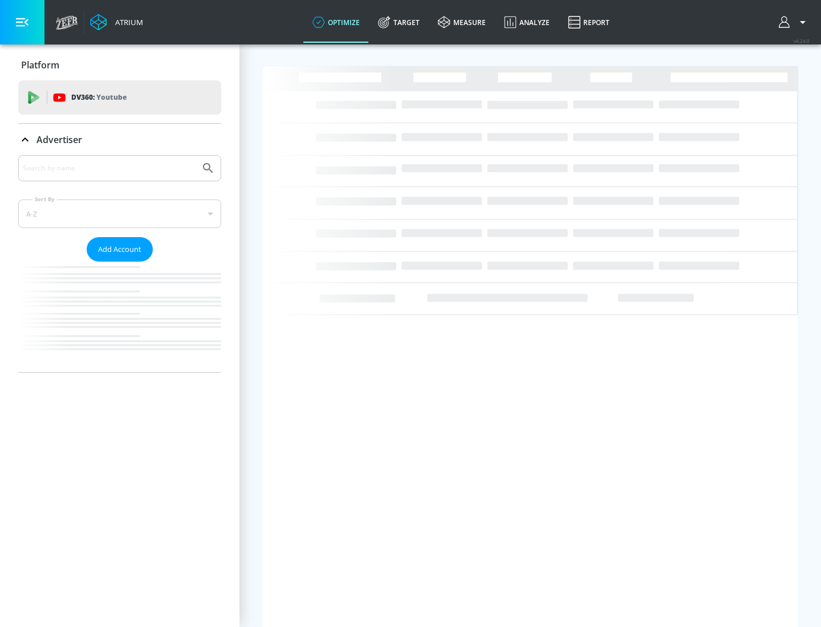 This screenshot has height=627, width=821. Describe the element at coordinates (120, 98) in the screenshot. I see `div: DV360: Youtube` at that location.